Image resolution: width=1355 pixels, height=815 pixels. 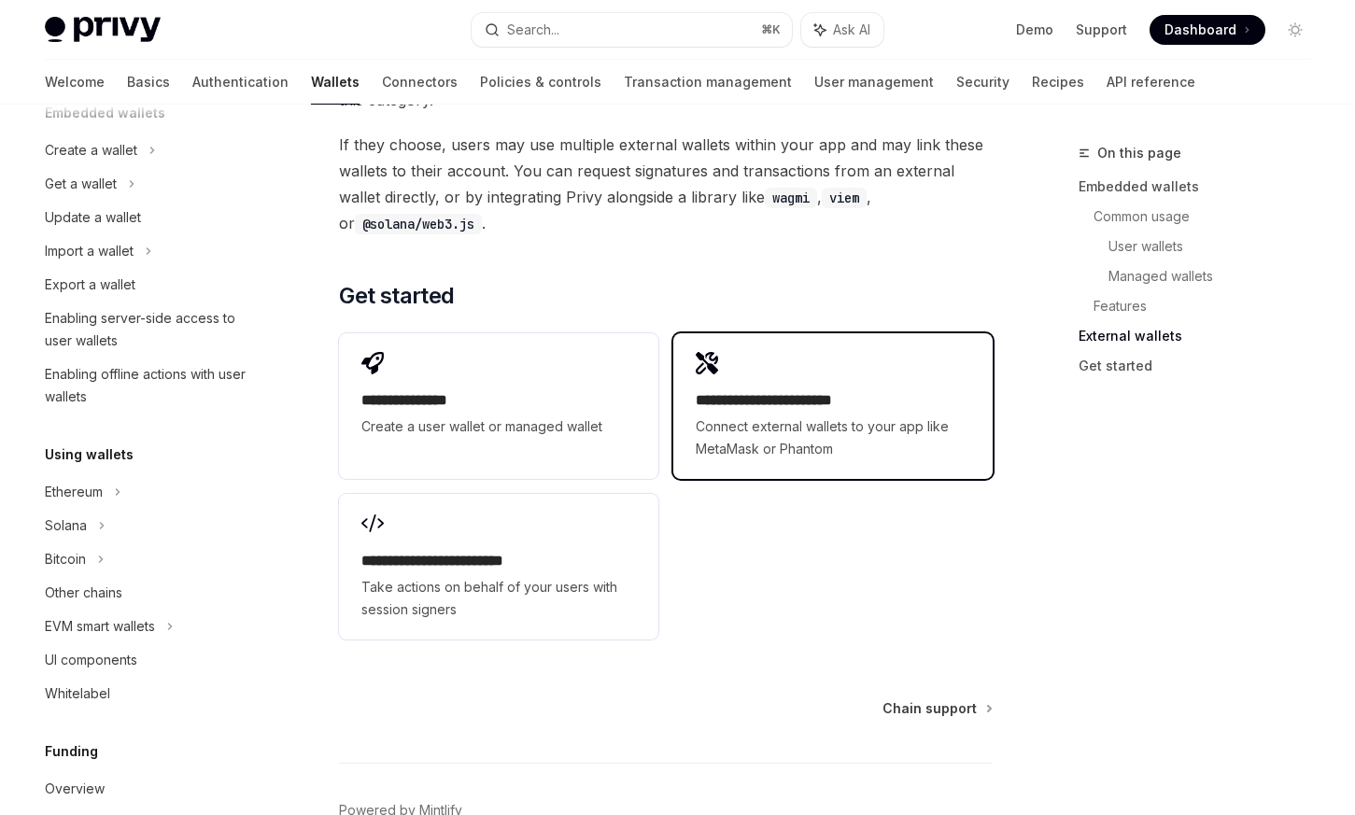 What do you see at coordinates (74, 492) in the screenshot?
I see `div: Ethereum` at bounding box center [74, 492].